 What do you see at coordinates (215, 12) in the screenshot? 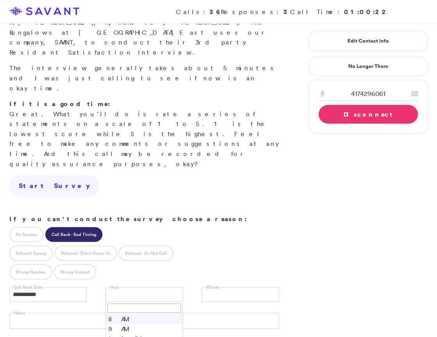
I see `strong: 36` at bounding box center [215, 12].